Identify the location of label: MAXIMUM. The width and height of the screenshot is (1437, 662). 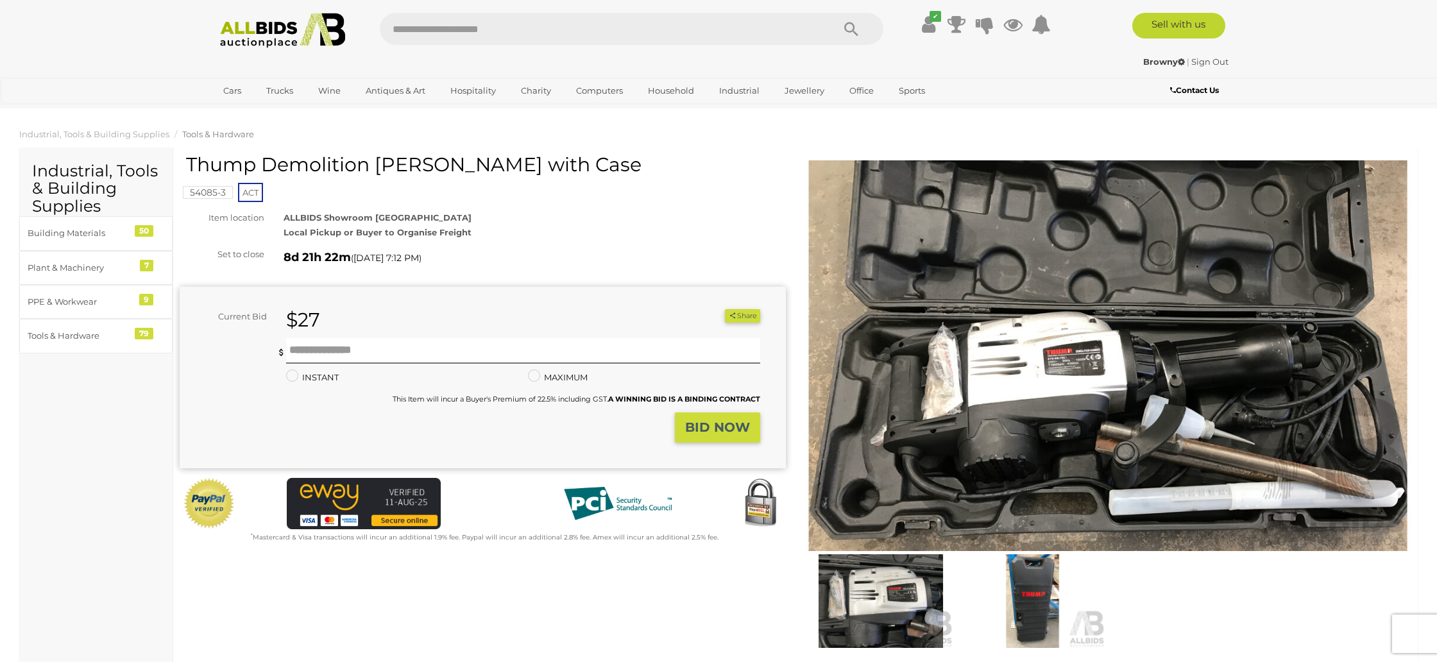
(557, 377).